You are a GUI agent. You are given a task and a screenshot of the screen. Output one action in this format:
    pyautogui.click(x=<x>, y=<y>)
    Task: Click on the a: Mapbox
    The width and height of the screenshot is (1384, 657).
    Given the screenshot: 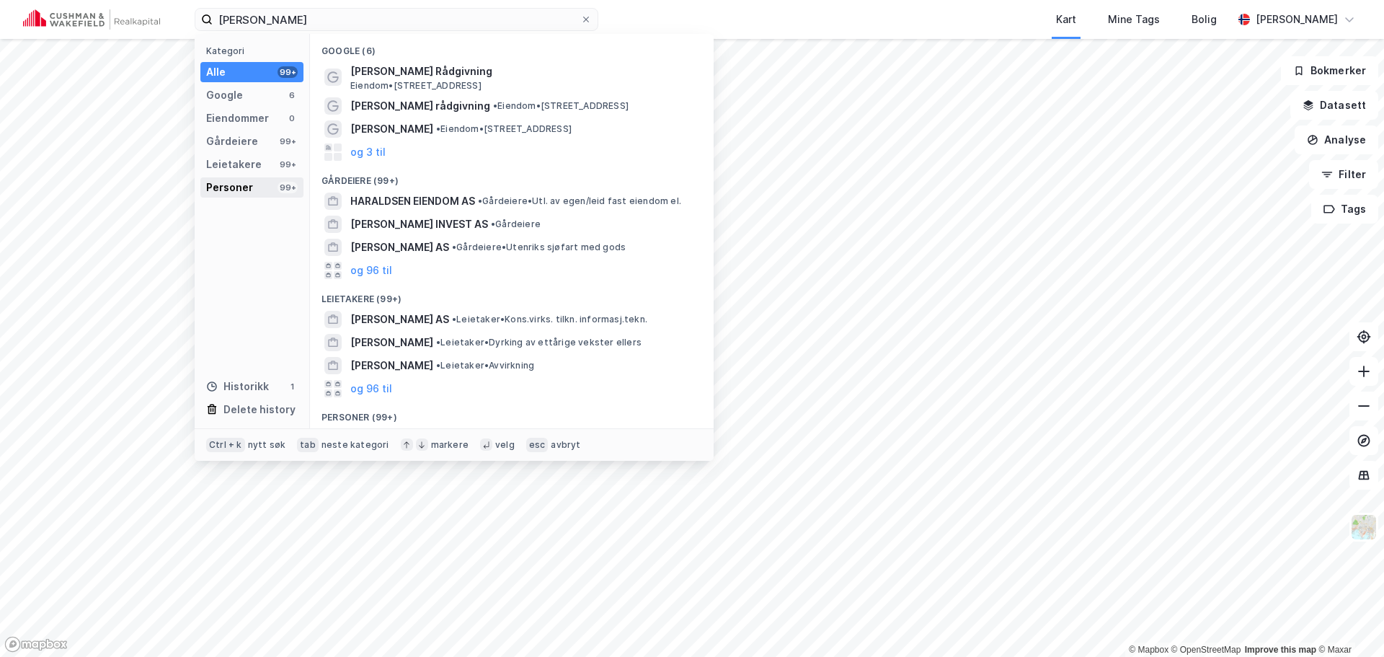 What is the action you would take?
    pyautogui.click(x=1148, y=650)
    